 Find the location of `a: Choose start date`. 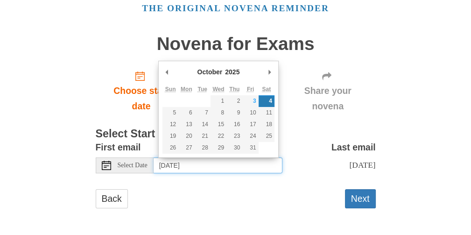

a: Choose start date is located at coordinates (141, 91).